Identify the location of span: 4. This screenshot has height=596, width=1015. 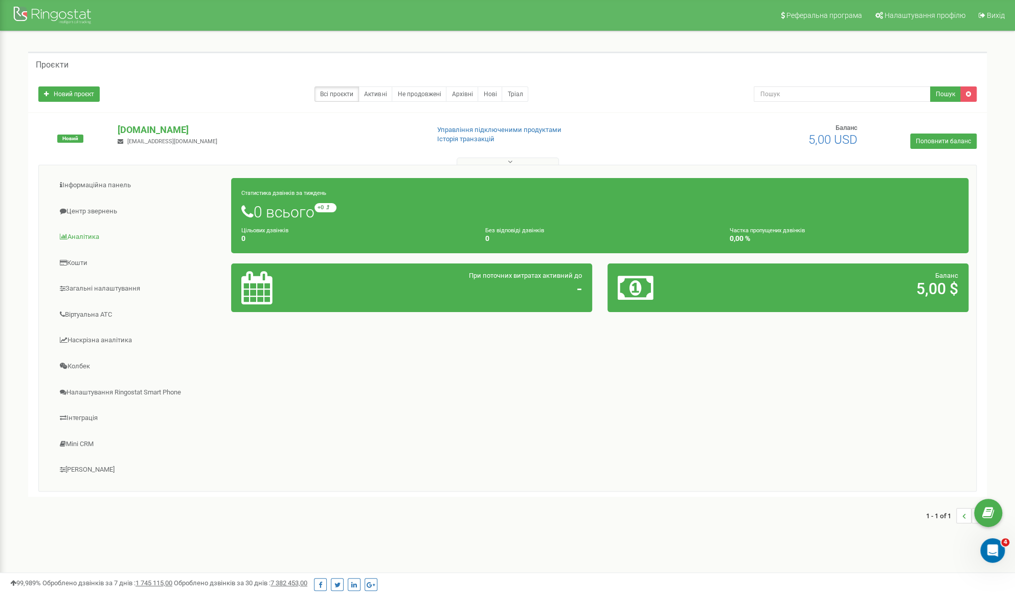
(1005, 542).